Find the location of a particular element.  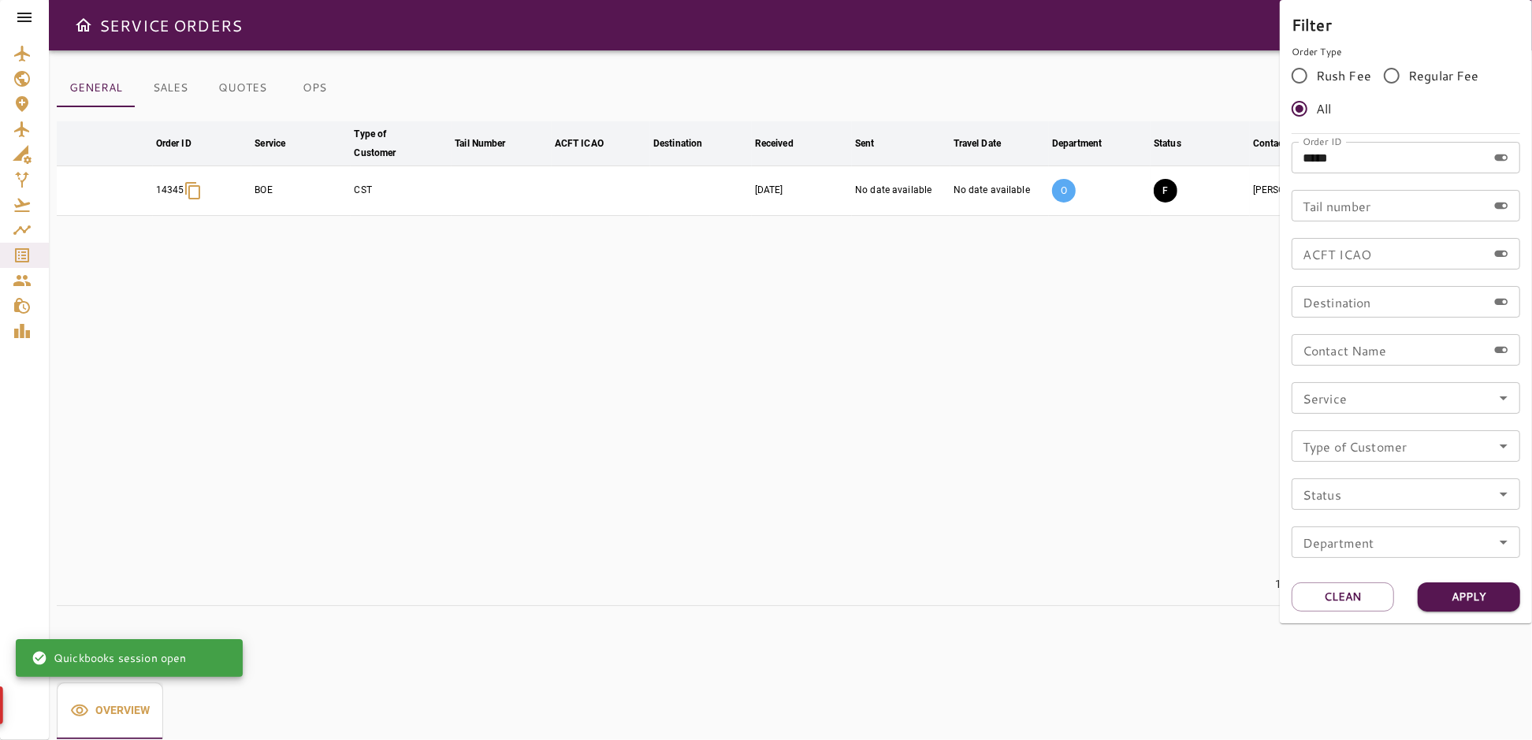

button: Apply is located at coordinates (1469, 597).